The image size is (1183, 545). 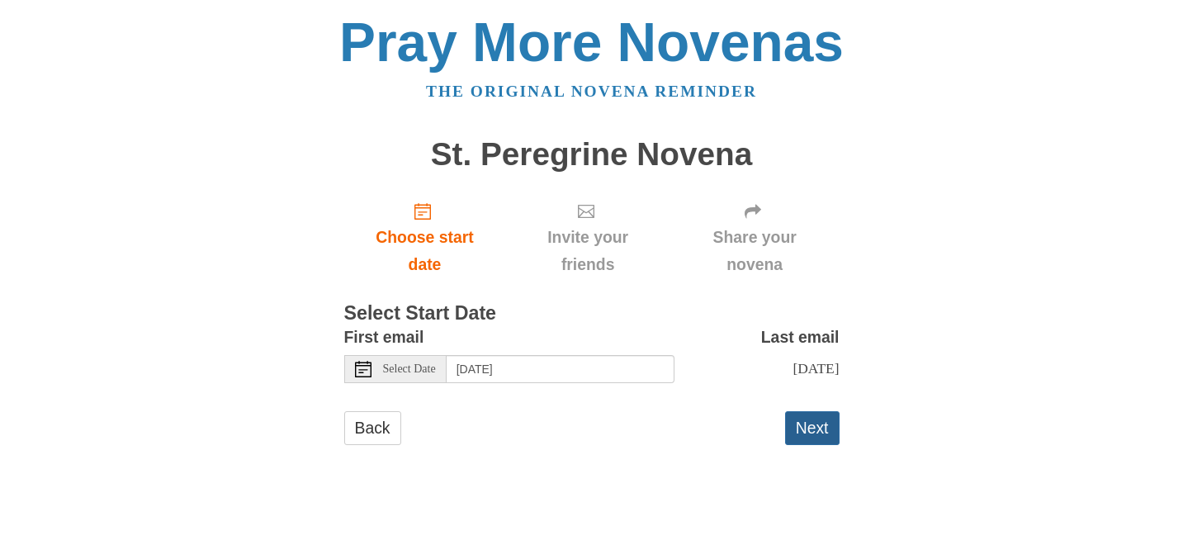 What do you see at coordinates (372, 428) in the screenshot?
I see `a: Back` at bounding box center [372, 428].